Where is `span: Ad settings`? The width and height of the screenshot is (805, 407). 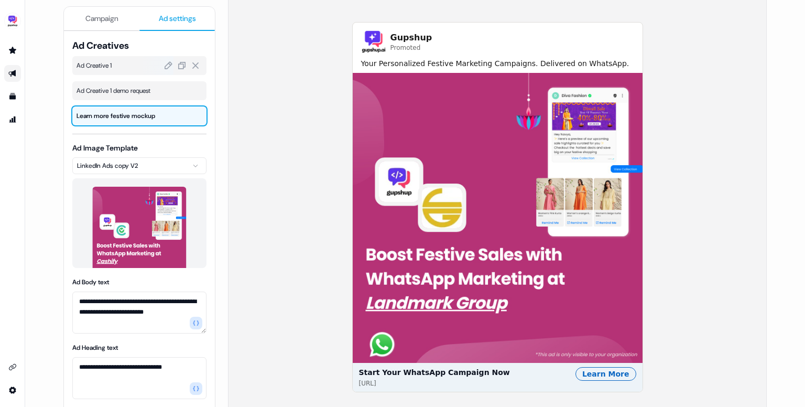 span: Ad settings is located at coordinates (177, 18).